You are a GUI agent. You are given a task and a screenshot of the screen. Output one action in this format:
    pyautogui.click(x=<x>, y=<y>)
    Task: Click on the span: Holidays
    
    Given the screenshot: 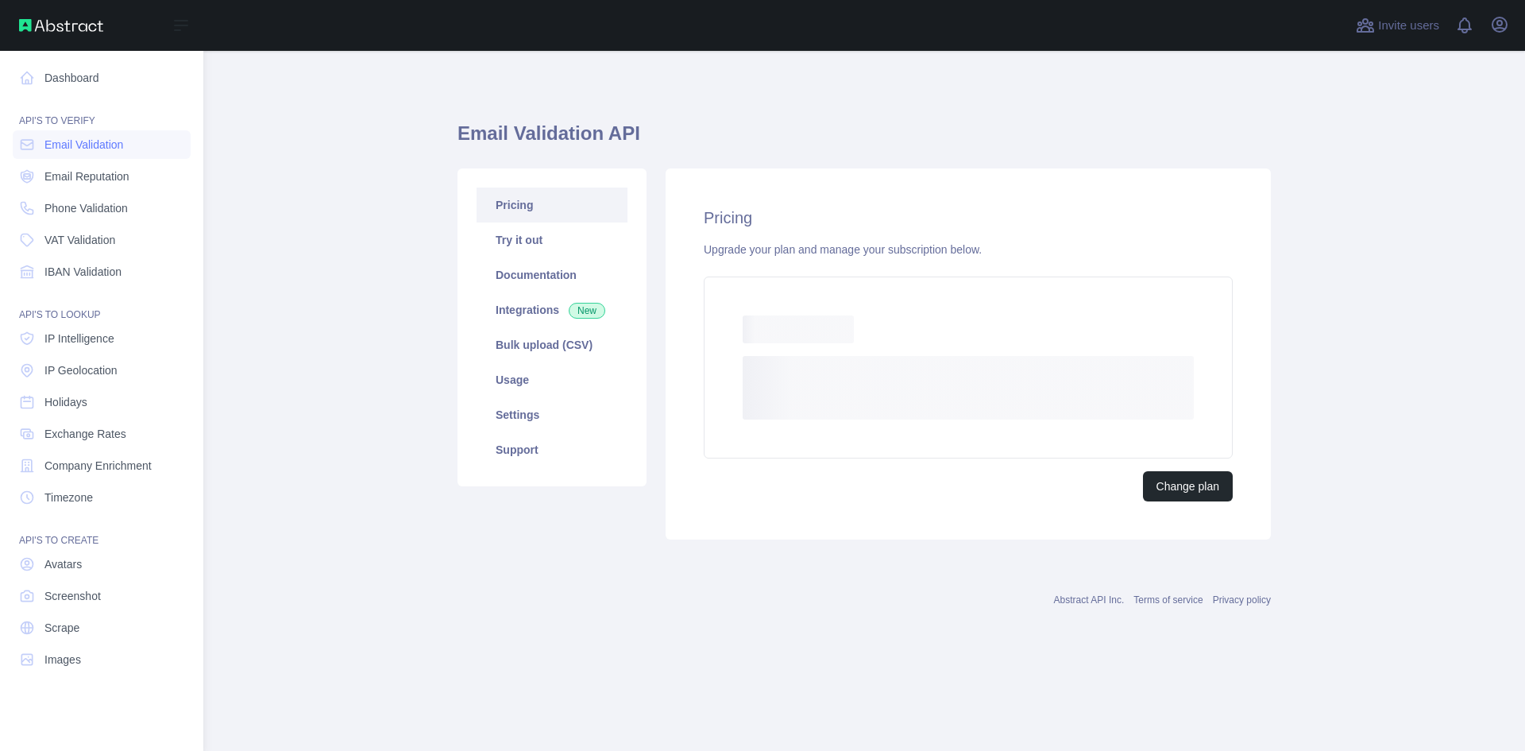 What is the action you would take?
    pyautogui.click(x=66, y=402)
    